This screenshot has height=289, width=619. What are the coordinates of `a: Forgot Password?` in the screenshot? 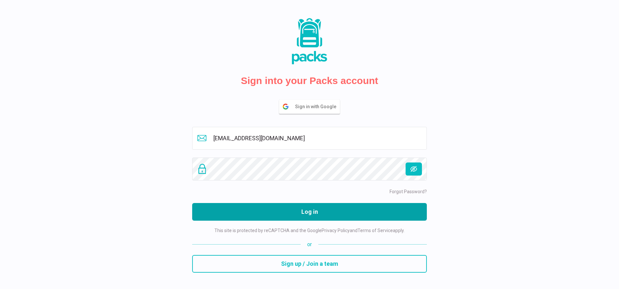 It's located at (408, 191).